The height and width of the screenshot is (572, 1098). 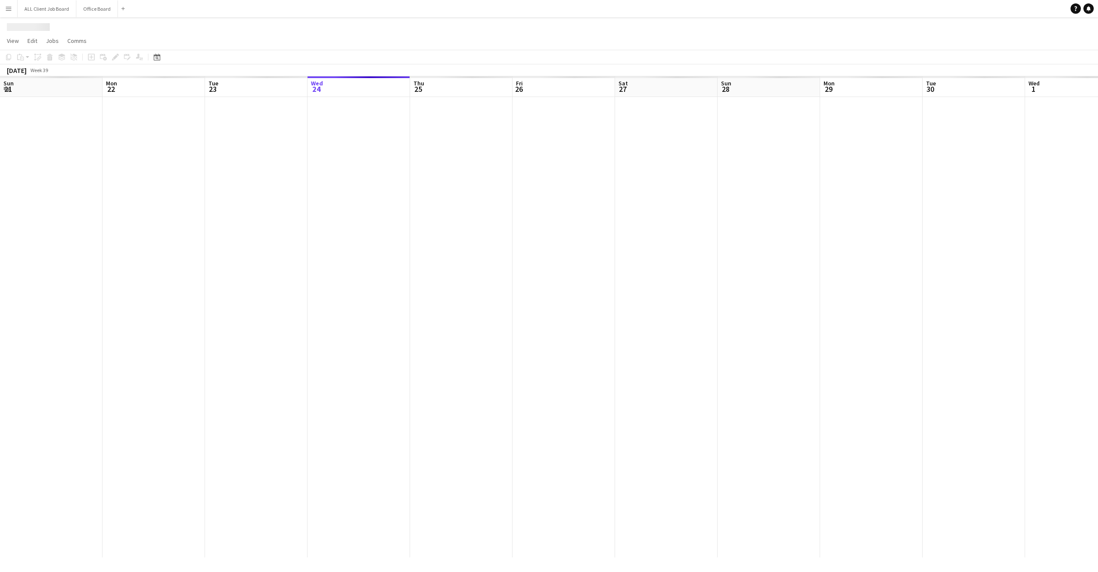 I want to click on span: 21, so click(x=8, y=89).